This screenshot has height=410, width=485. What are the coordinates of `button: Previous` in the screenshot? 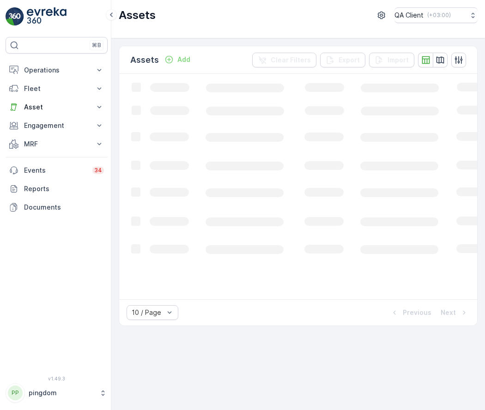 It's located at (411, 313).